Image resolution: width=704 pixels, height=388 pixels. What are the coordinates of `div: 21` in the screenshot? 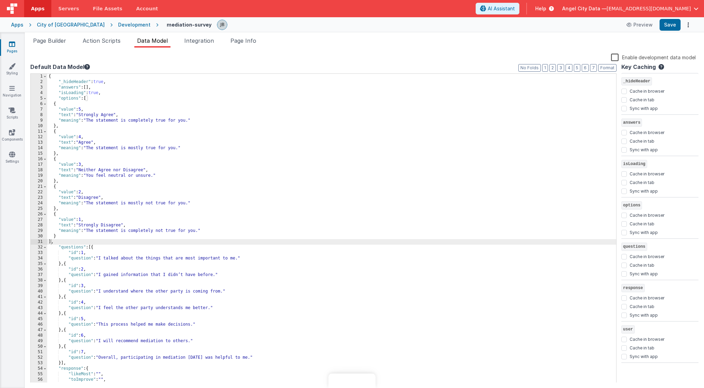 It's located at (39, 187).